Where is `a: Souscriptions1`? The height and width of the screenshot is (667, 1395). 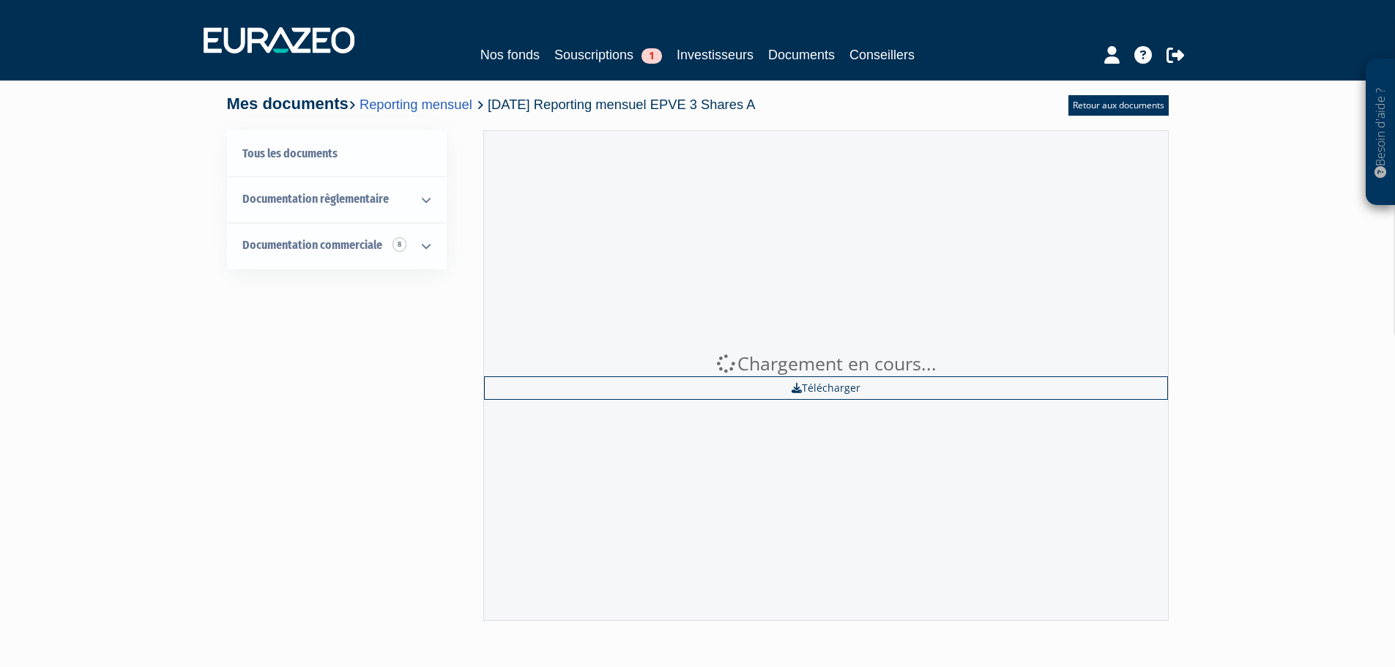 a: Souscriptions1 is located at coordinates (608, 55).